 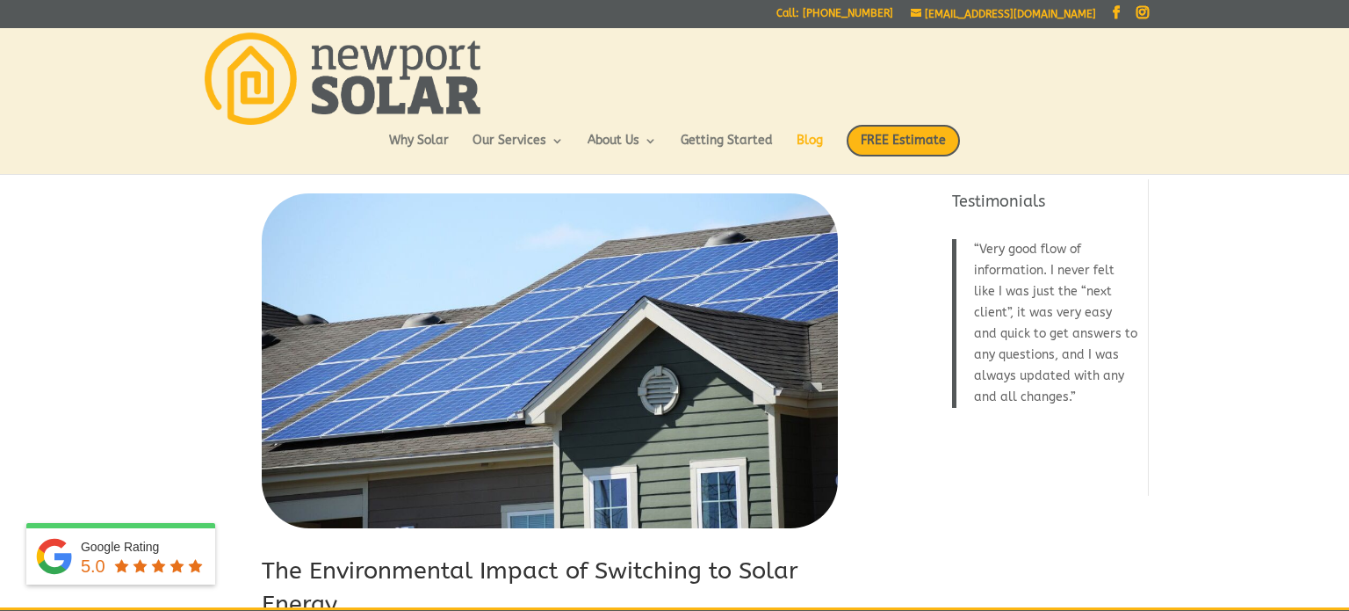 What do you see at coordinates (1044, 206) in the screenshot?
I see `h4: Testimonials` at bounding box center [1044, 206].